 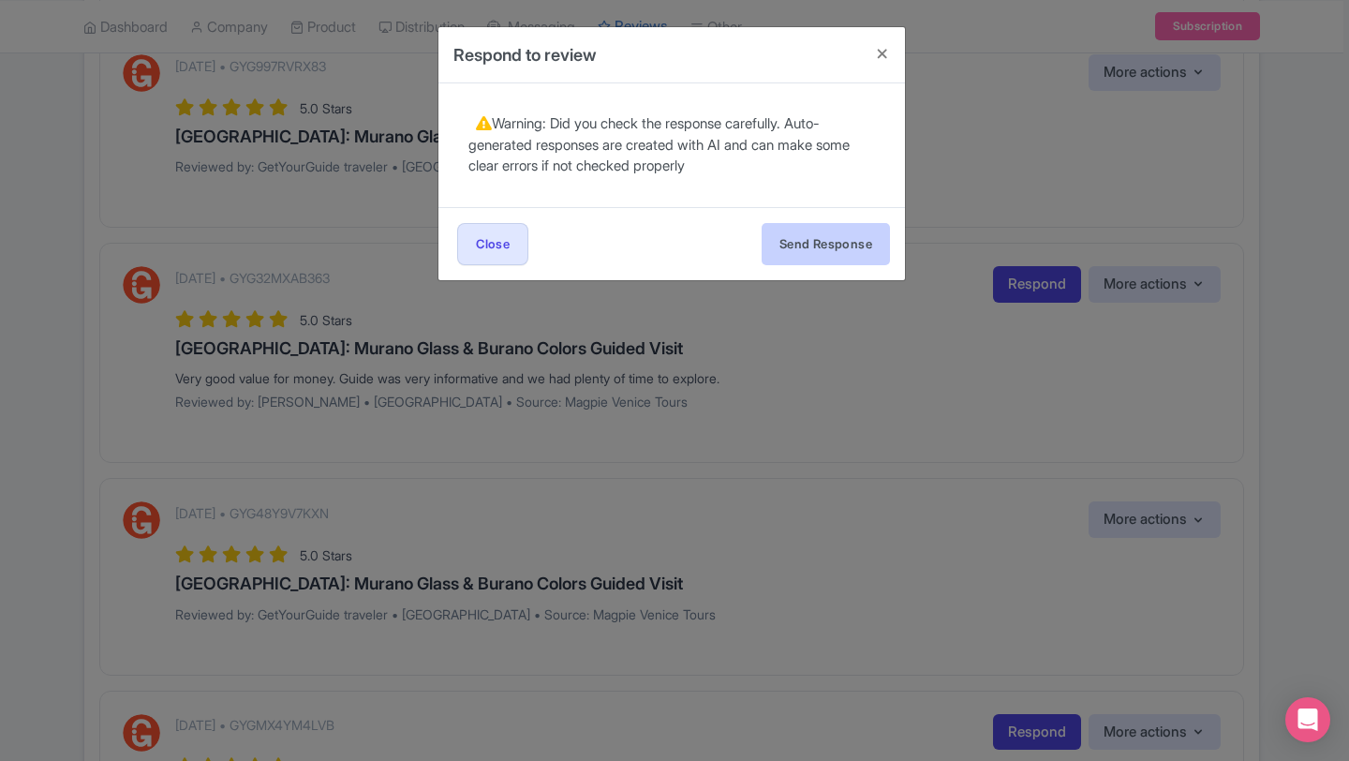 I want to click on h4: Respond to review, so click(x=525, y=54).